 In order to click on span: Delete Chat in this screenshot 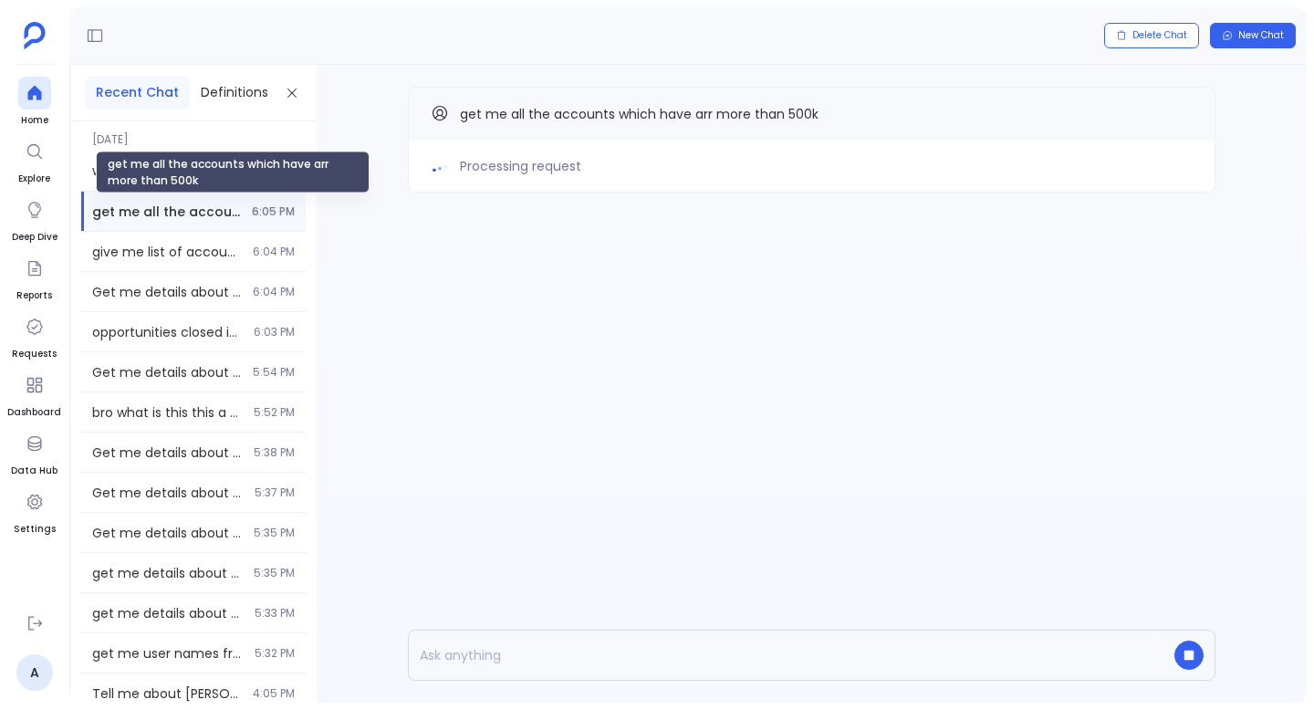, I will do `click(1160, 36)`.